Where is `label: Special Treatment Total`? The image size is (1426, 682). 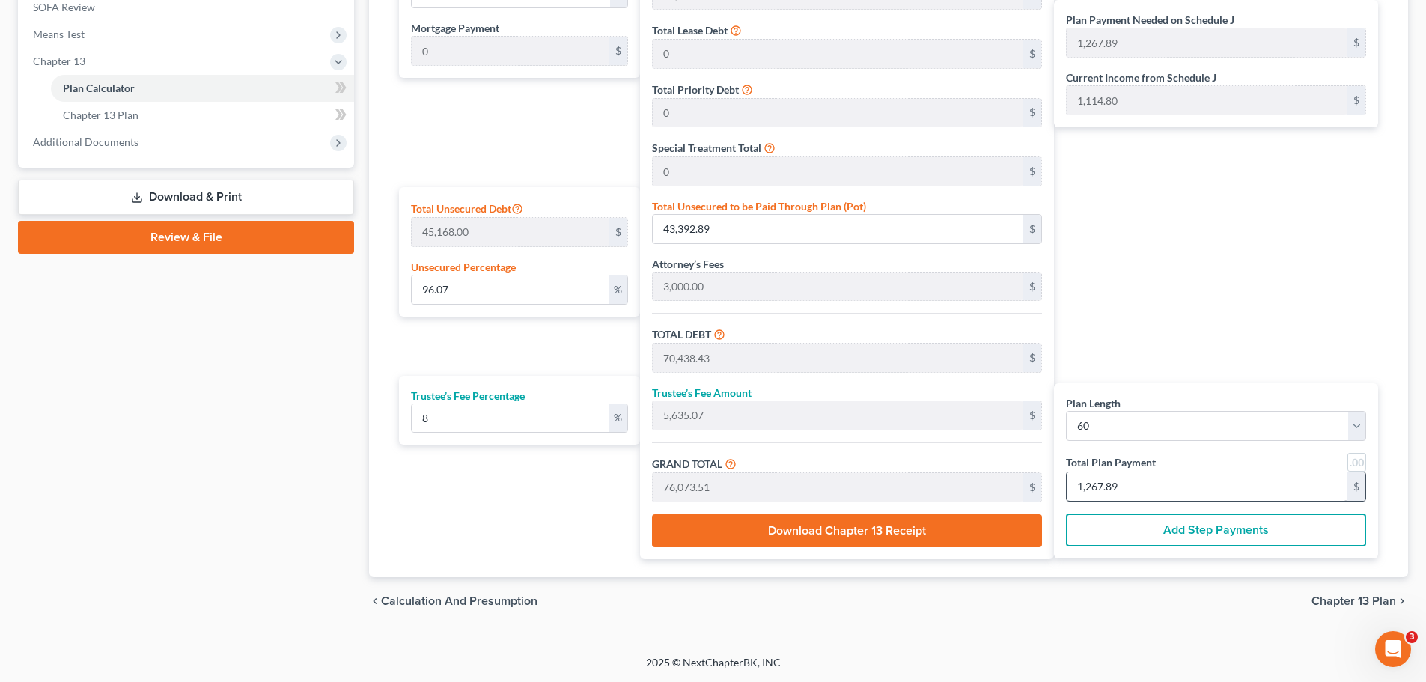 label: Special Treatment Total is located at coordinates (706, 147).